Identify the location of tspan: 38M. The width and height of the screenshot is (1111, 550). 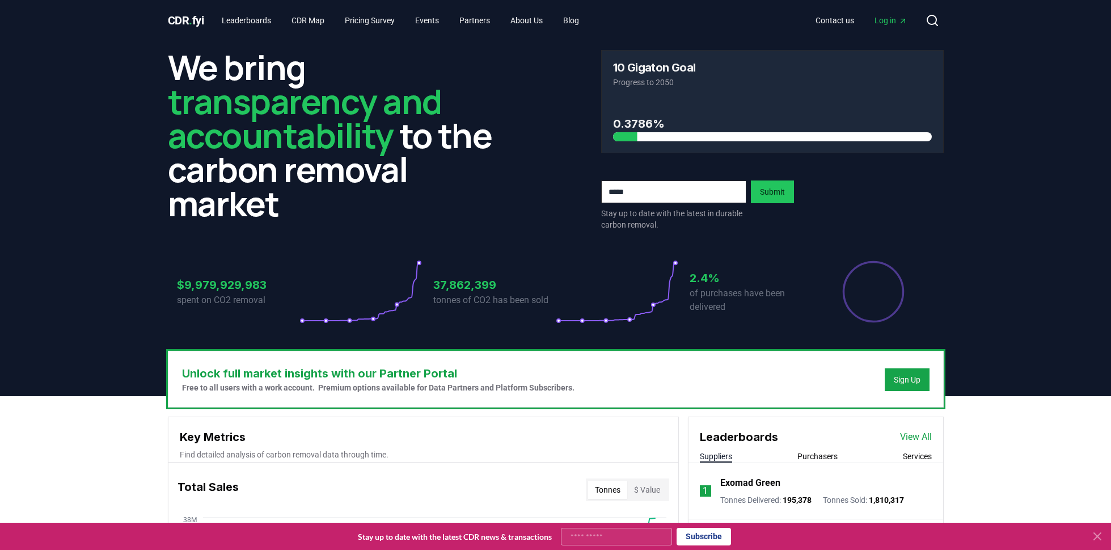
(190, 520).